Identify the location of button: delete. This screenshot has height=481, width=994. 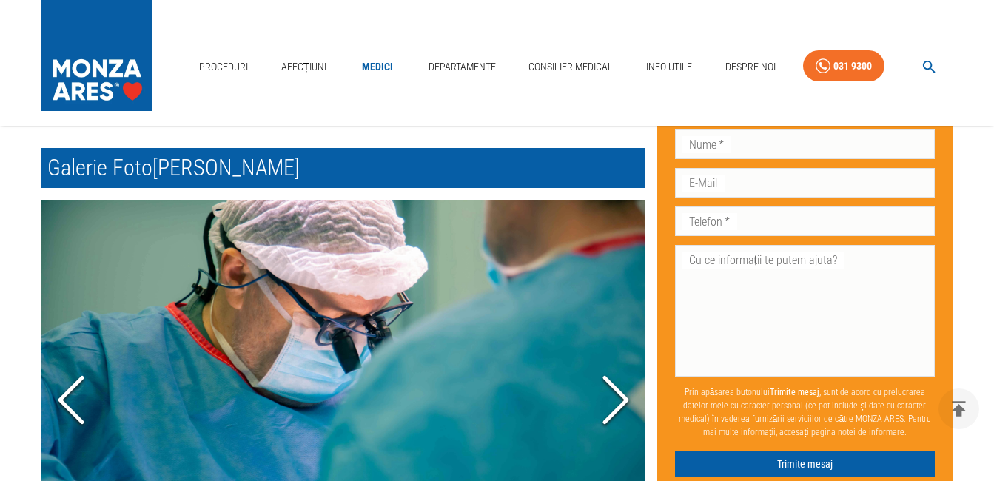
(958, 408).